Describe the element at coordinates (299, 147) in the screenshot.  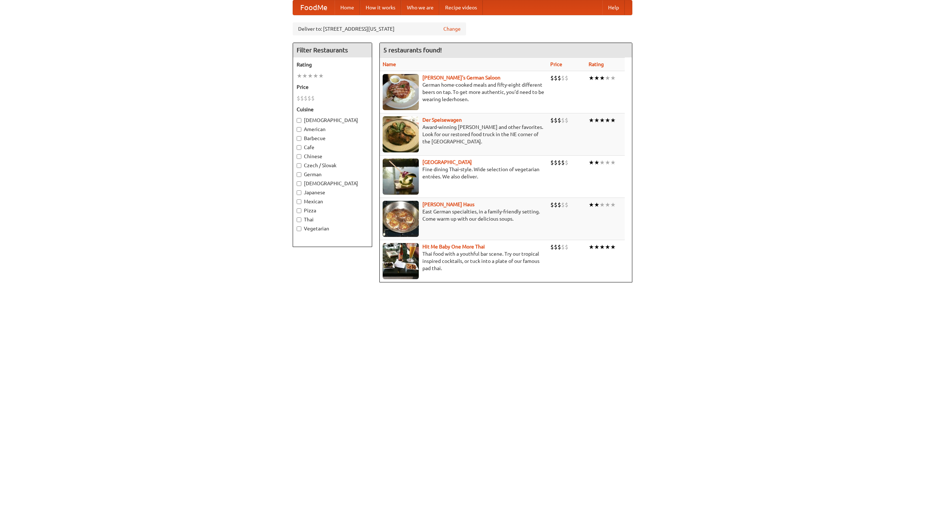
I see `input: Cafe` at that location.